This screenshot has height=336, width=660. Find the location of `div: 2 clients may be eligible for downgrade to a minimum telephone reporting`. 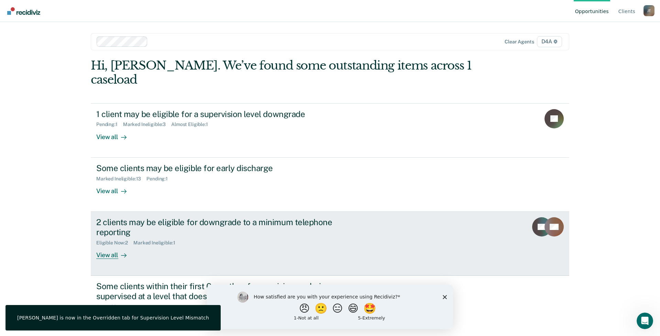

div: 2 clients may be eligible for downgrade to a minimum telephone reporting is located at coordinates (217, 227).